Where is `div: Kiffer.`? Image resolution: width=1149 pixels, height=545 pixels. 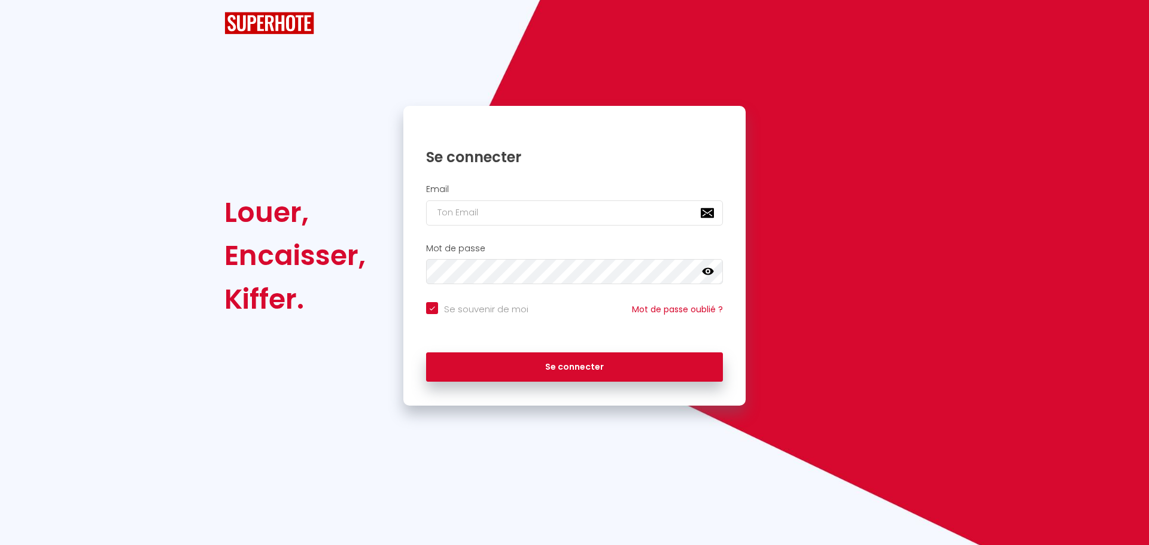 div: Kiffer. is located at coordinates (295, 299).